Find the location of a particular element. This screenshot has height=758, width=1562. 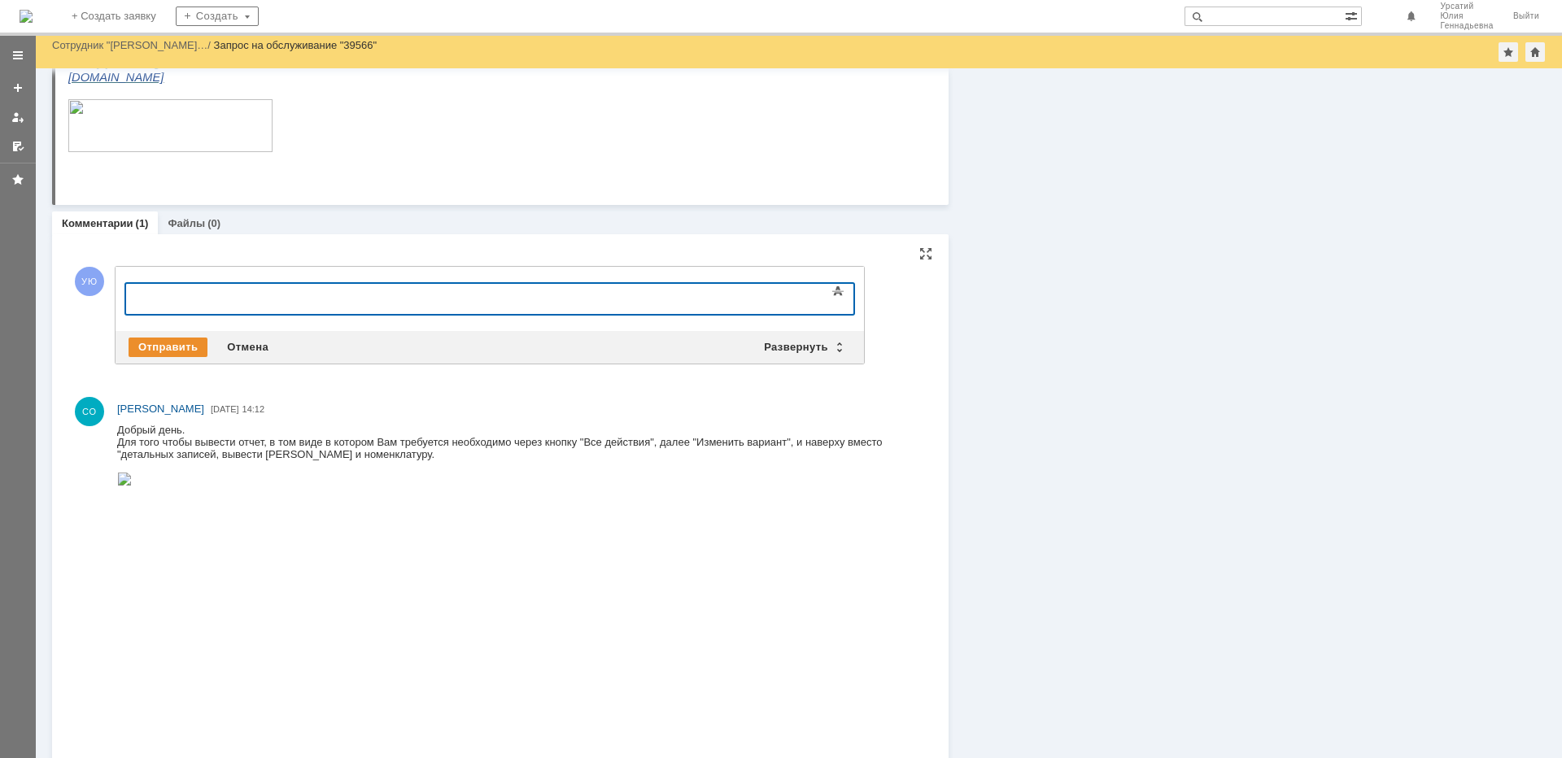

span: Урсатий is located at coordinates (1466, 7).